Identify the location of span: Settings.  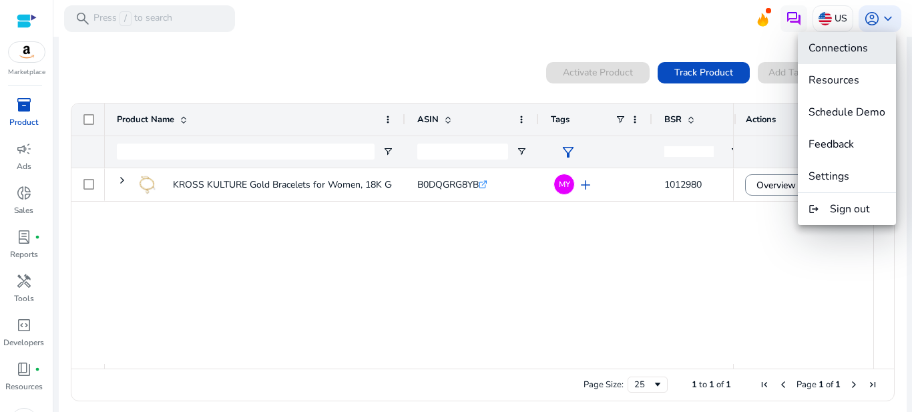
(829, 176).